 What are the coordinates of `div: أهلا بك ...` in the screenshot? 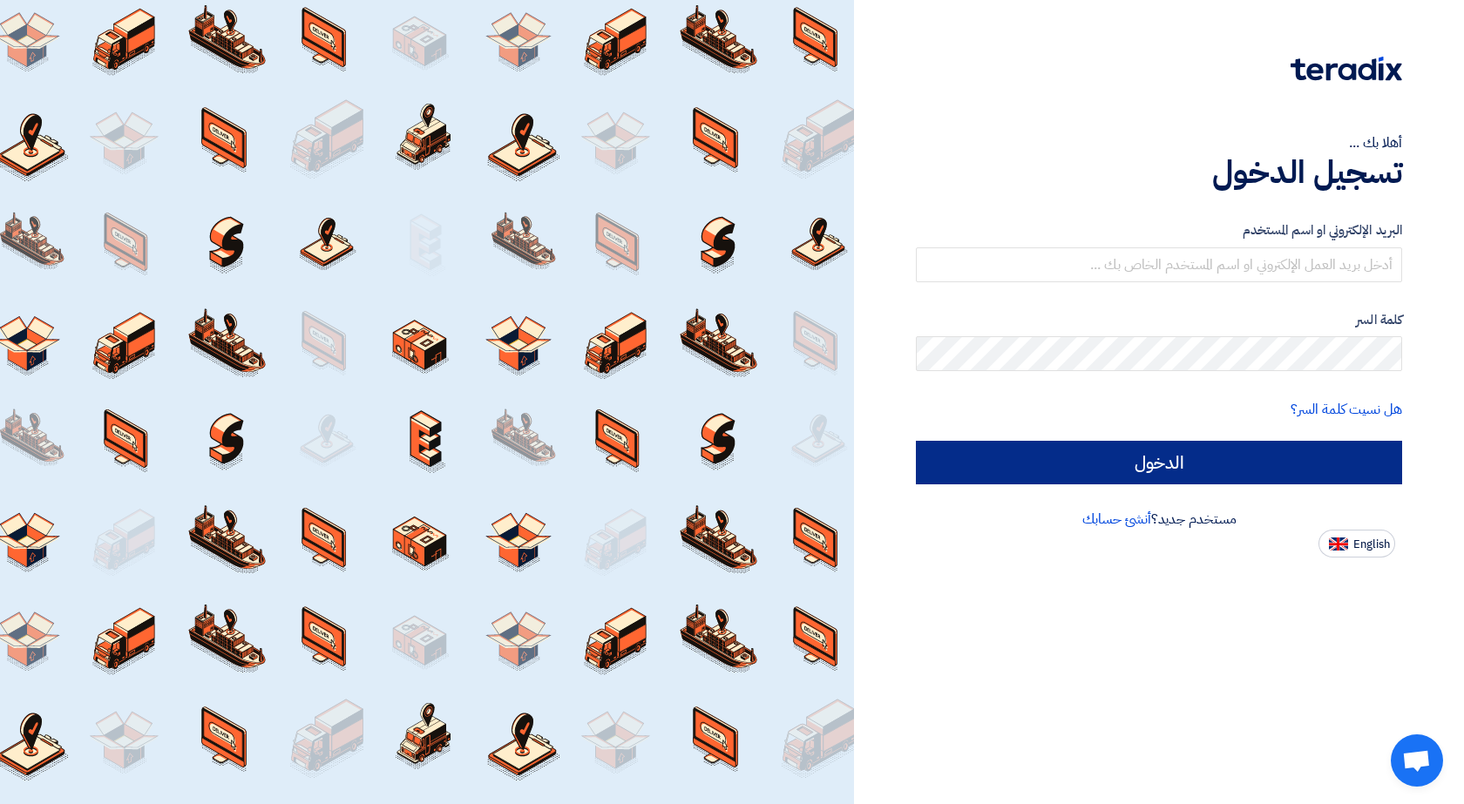 It's located at (1159, 143).